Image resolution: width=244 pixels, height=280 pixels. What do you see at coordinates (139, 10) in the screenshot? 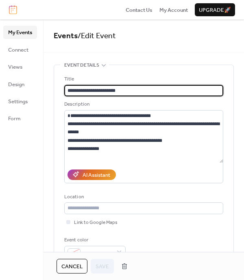
I see `a: Contact Us` at bounding box center [139, 10].